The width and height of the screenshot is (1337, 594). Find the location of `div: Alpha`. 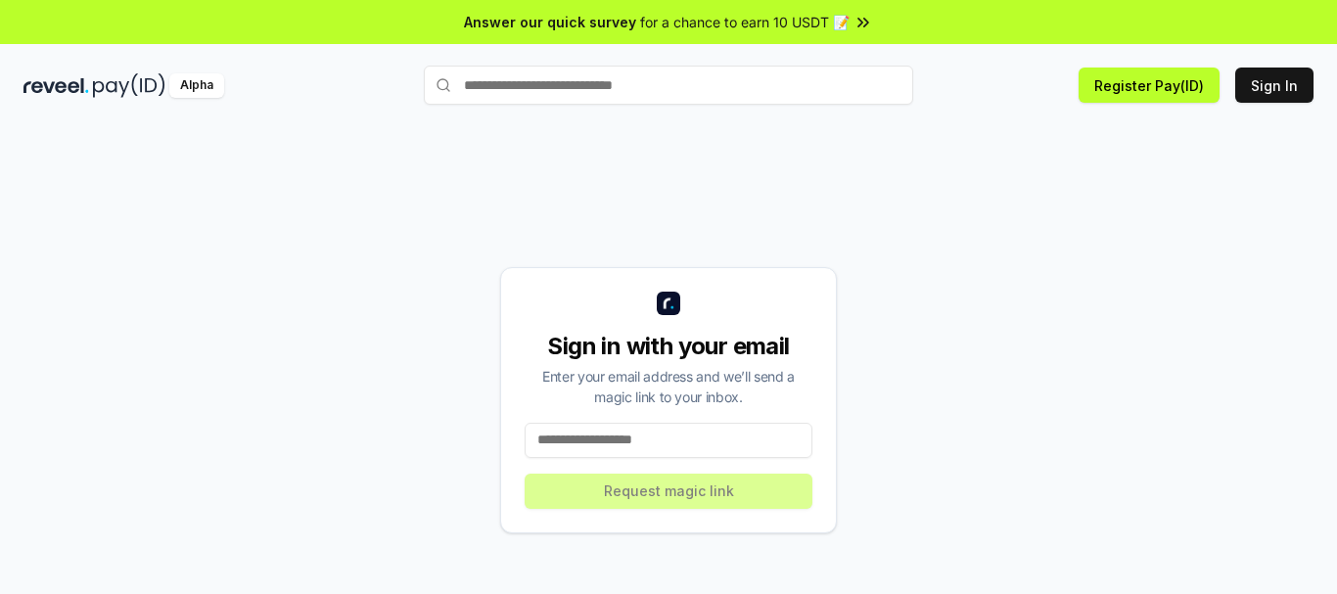

div: Alpha is located at coordinates (197, 85).